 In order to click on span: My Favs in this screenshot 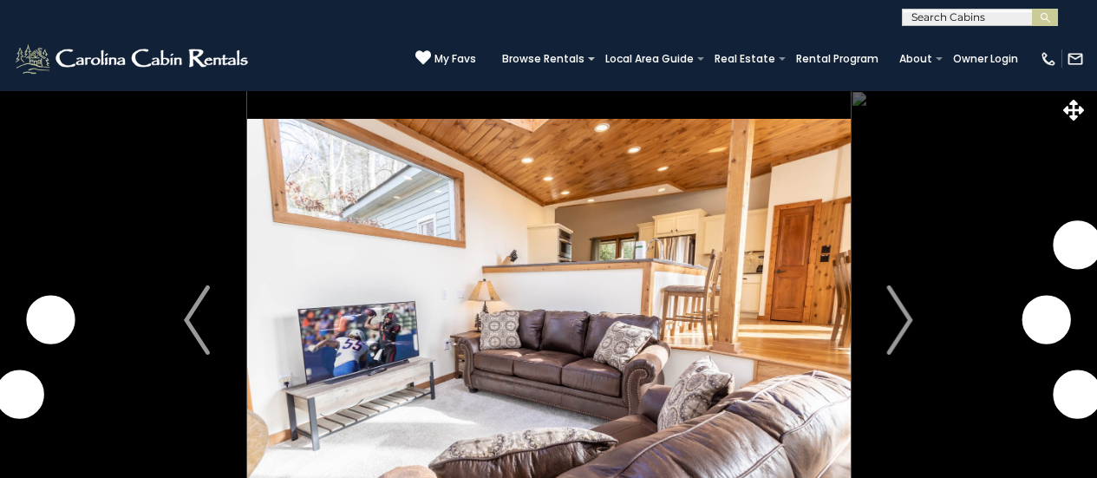, I will do `click(455, 59)`.